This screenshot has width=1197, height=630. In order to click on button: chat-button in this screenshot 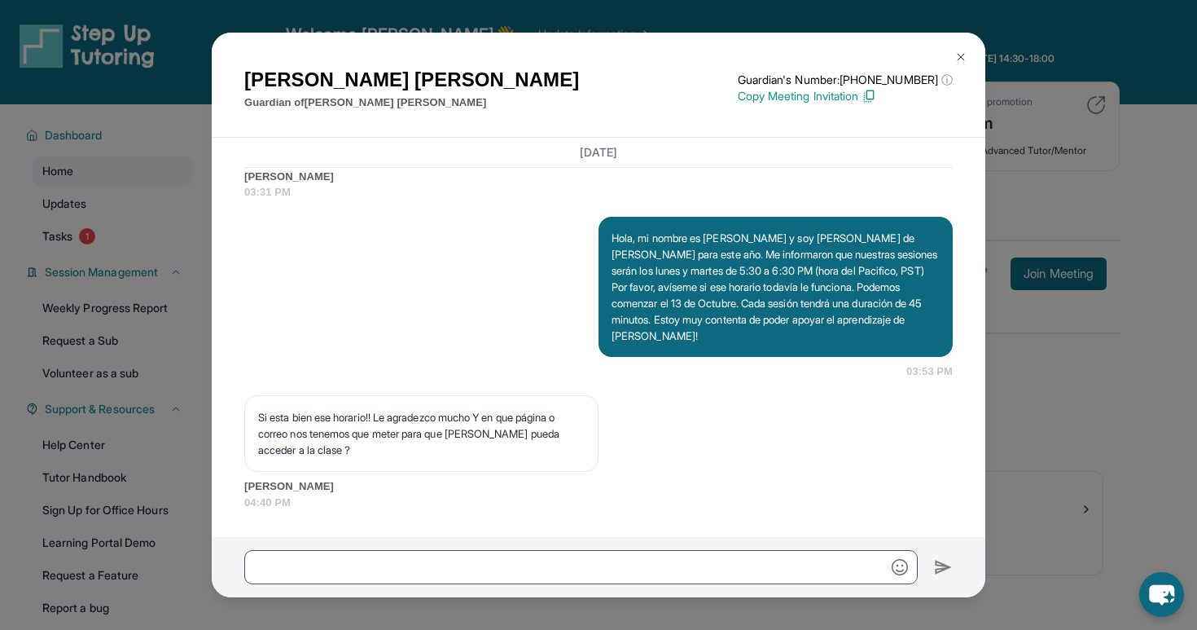, I will do `click(1161, 594)`.